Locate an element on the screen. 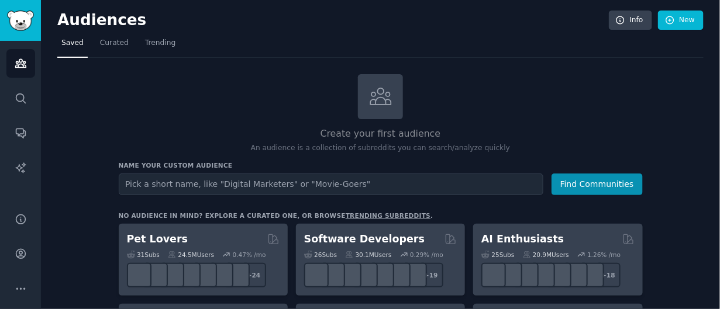  input: Pick a short name, like "Digital Marketers" or "Movie-Goers" is located at coordinates (331, 184).